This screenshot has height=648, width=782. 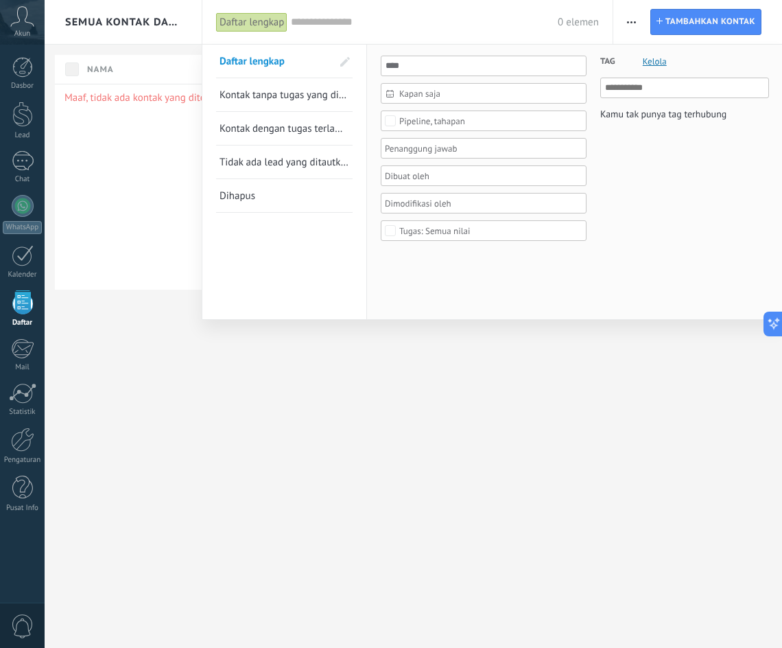 I want to click on span: Tag, so click(x=608, y=61).